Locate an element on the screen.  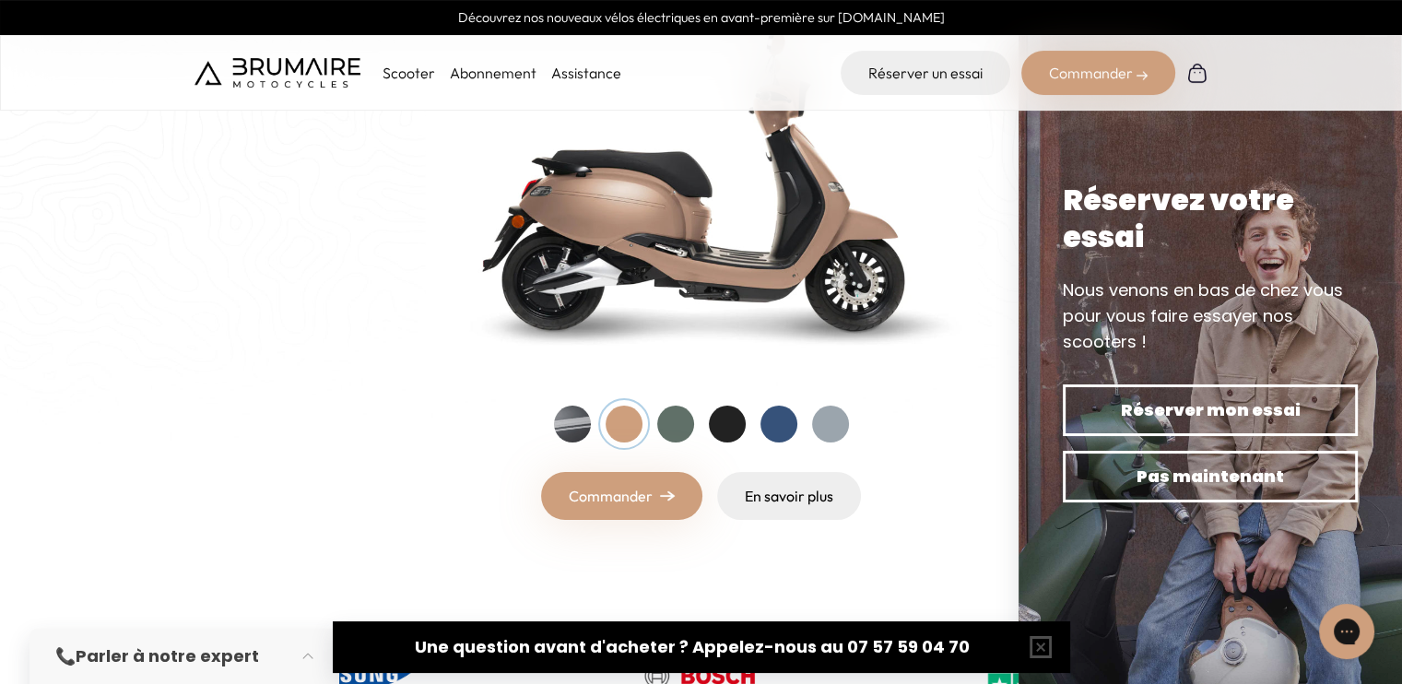
a: Abonnement is located at coordinates (493, 73).